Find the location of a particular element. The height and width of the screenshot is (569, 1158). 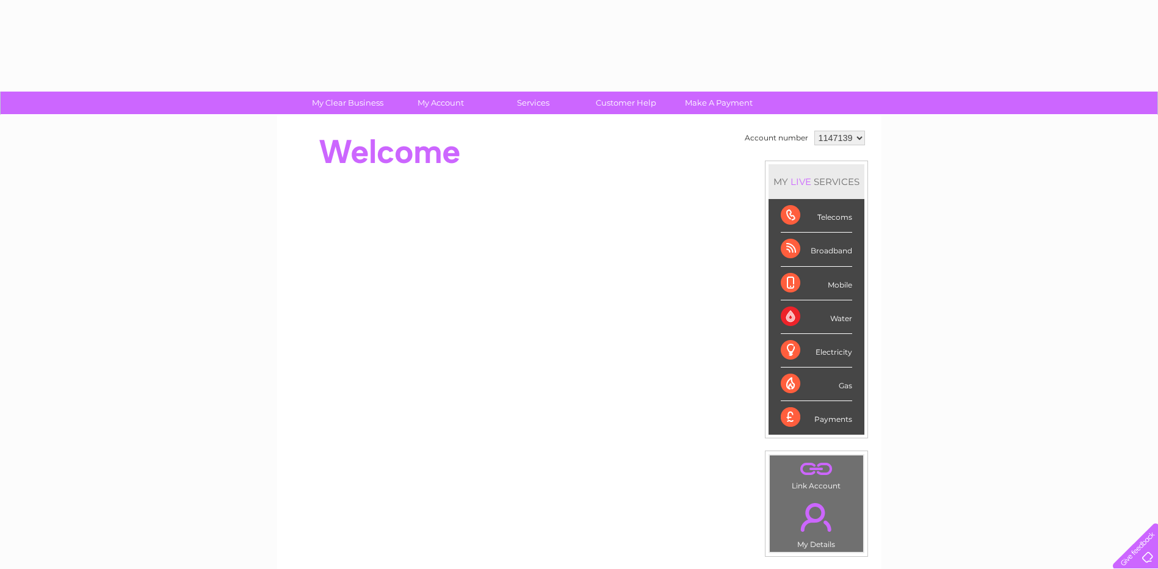

td: My Details is located at coordinates (816, 523).